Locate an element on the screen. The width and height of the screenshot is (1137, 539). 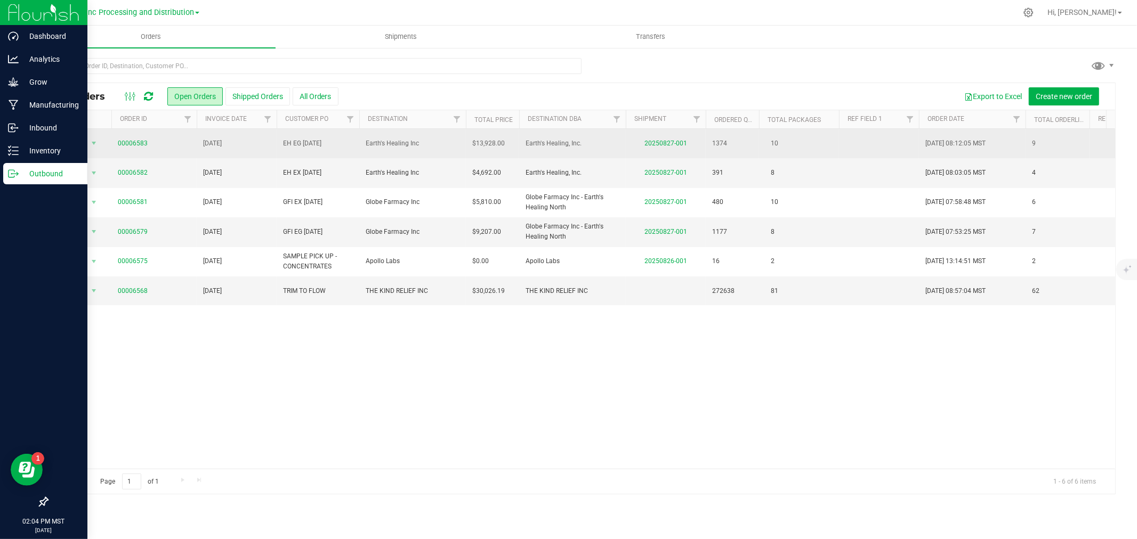
span: 10 is located at coordinates (774, 143).